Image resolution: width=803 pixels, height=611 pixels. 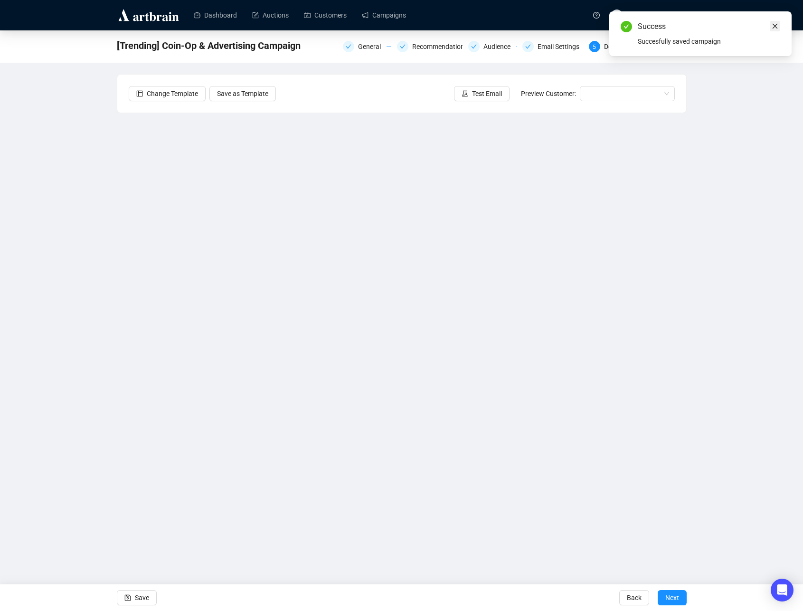 I want to click on span: question-circle, so click(x=596, y=15).